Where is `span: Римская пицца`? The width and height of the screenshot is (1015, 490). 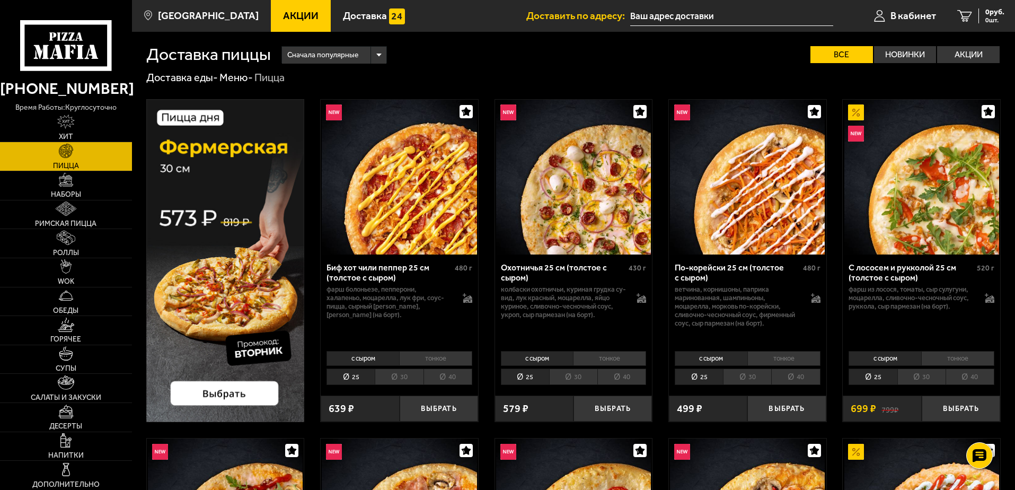 span: Римская пицца is located at coordinates (66, 224).